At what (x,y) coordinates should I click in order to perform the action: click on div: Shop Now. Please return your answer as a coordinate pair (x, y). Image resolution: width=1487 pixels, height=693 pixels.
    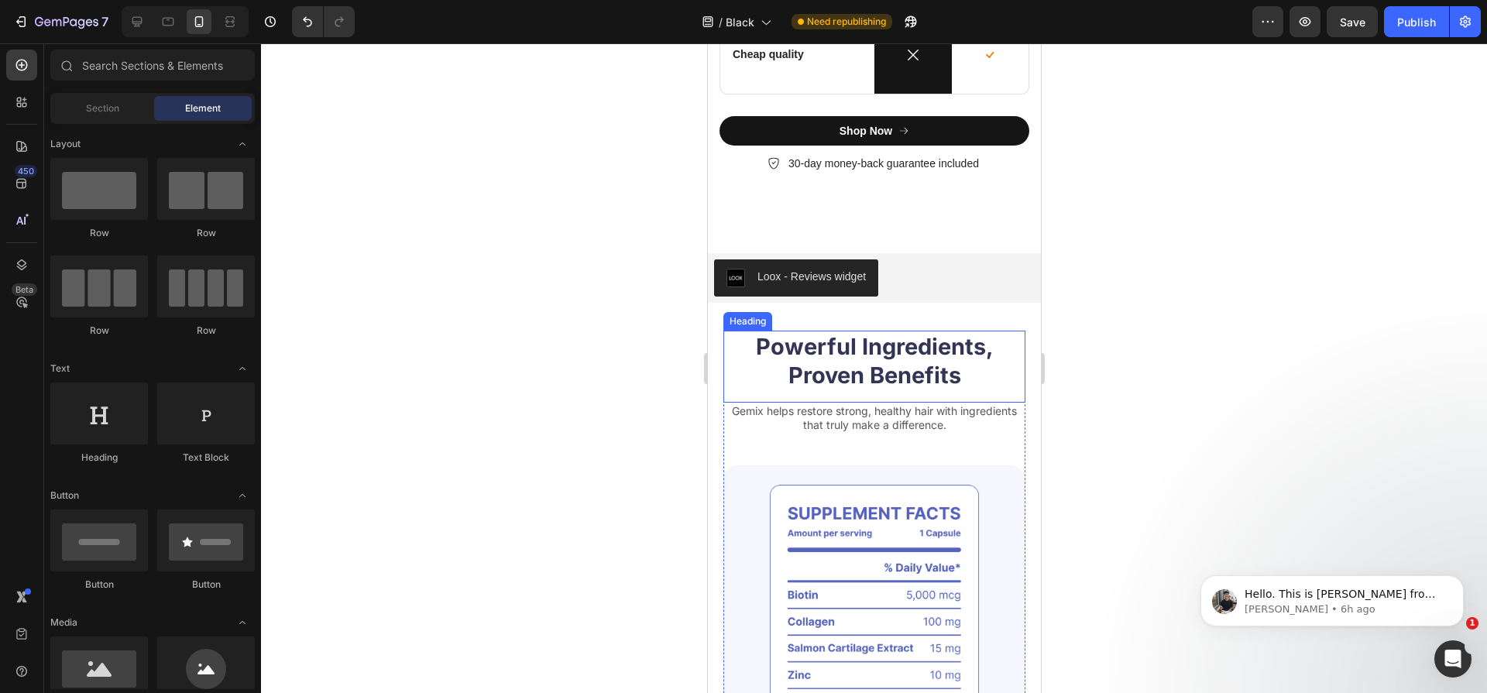
    Looking at the image, I should click on (158, 88).